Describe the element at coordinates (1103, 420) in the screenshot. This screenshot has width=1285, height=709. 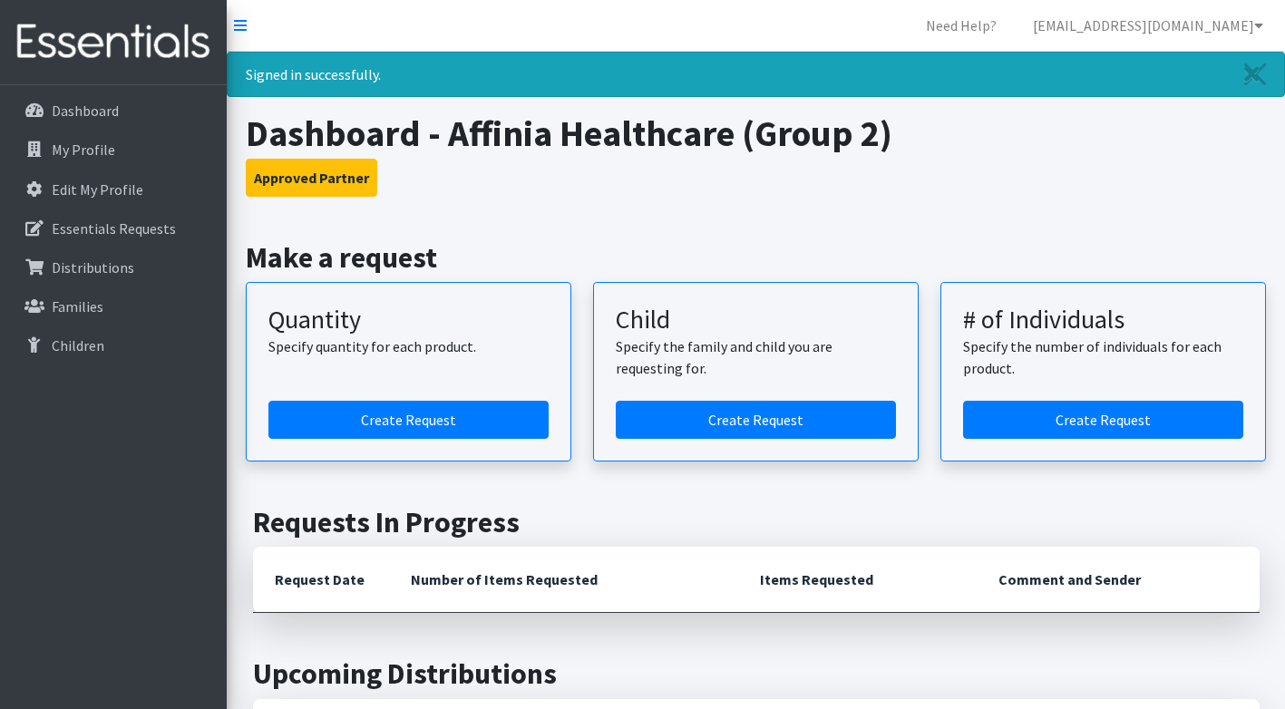
I see `a: Create a request by number of individuals` at that location.